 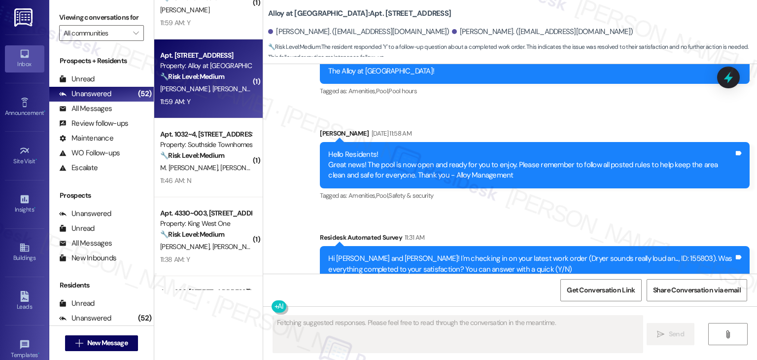 What do you see at coordinates (531, 165) in the screenshot?
I see `div: Hello Residents! Great news! The pool is now open and ready for you to enjoy. Please remember to ...` at bounding box center [531, 165].